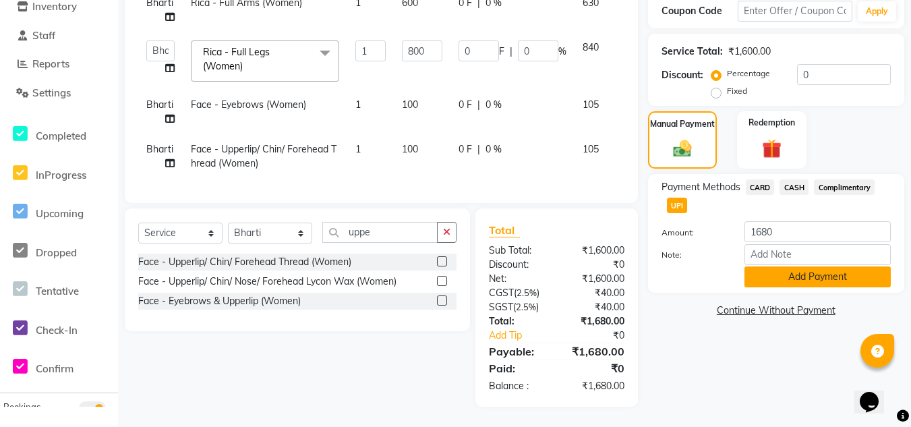 This screenshot has width=911, height=427. I want to click on span: UPI, so click(677, 205).